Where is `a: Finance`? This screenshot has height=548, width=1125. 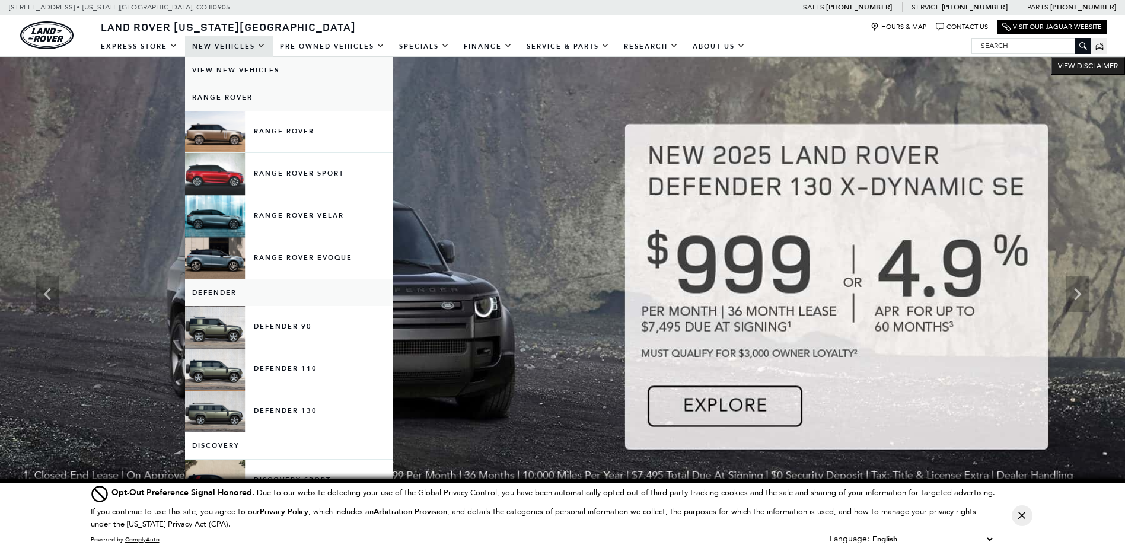
a: Finance is located at coordinates (488, 46).